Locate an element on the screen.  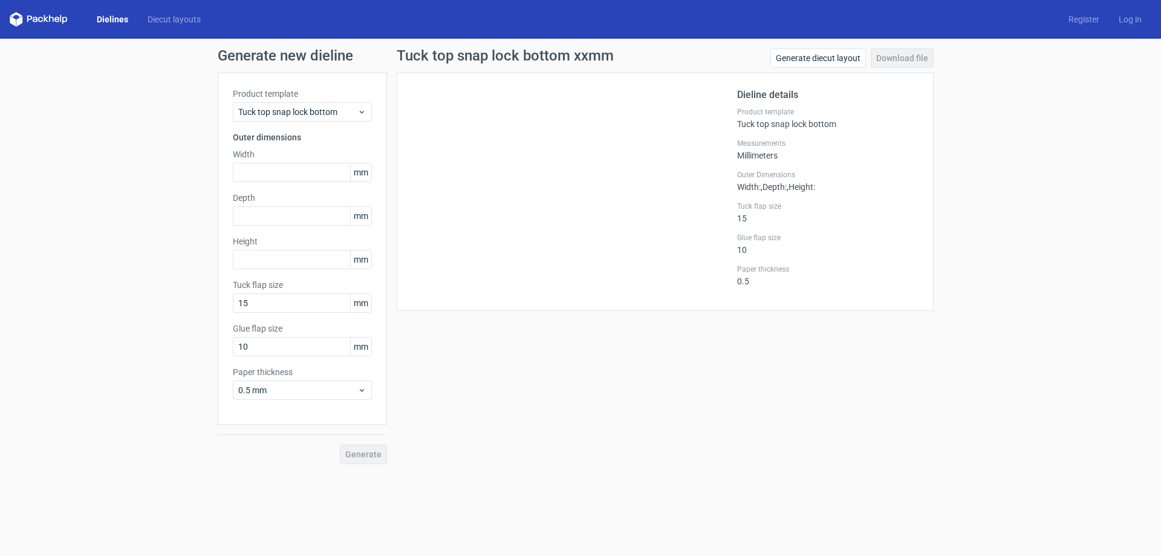
a: Generate diecut layout is located at coordinates (818, 58).